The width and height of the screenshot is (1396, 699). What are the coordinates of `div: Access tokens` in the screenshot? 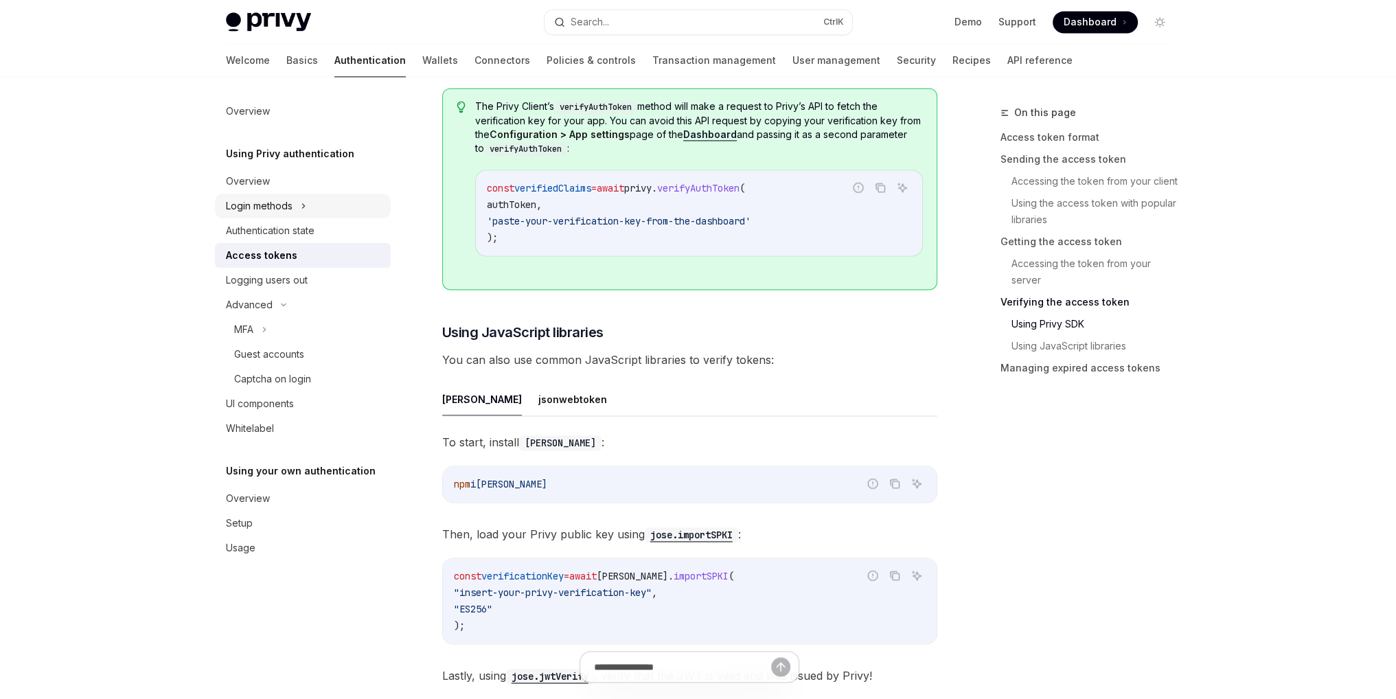 It's located at (262, 256).